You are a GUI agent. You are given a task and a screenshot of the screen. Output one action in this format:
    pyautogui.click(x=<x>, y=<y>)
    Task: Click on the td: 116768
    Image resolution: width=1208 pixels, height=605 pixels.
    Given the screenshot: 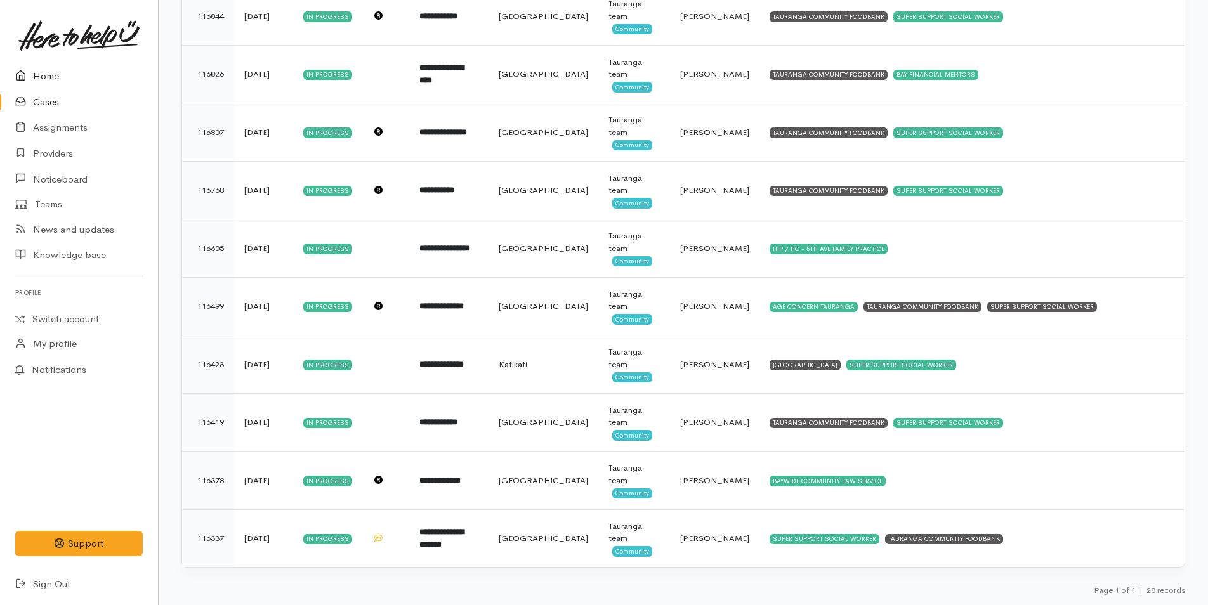 What is the action you would take?
    pyautogui.click(x=208, y=190)
    